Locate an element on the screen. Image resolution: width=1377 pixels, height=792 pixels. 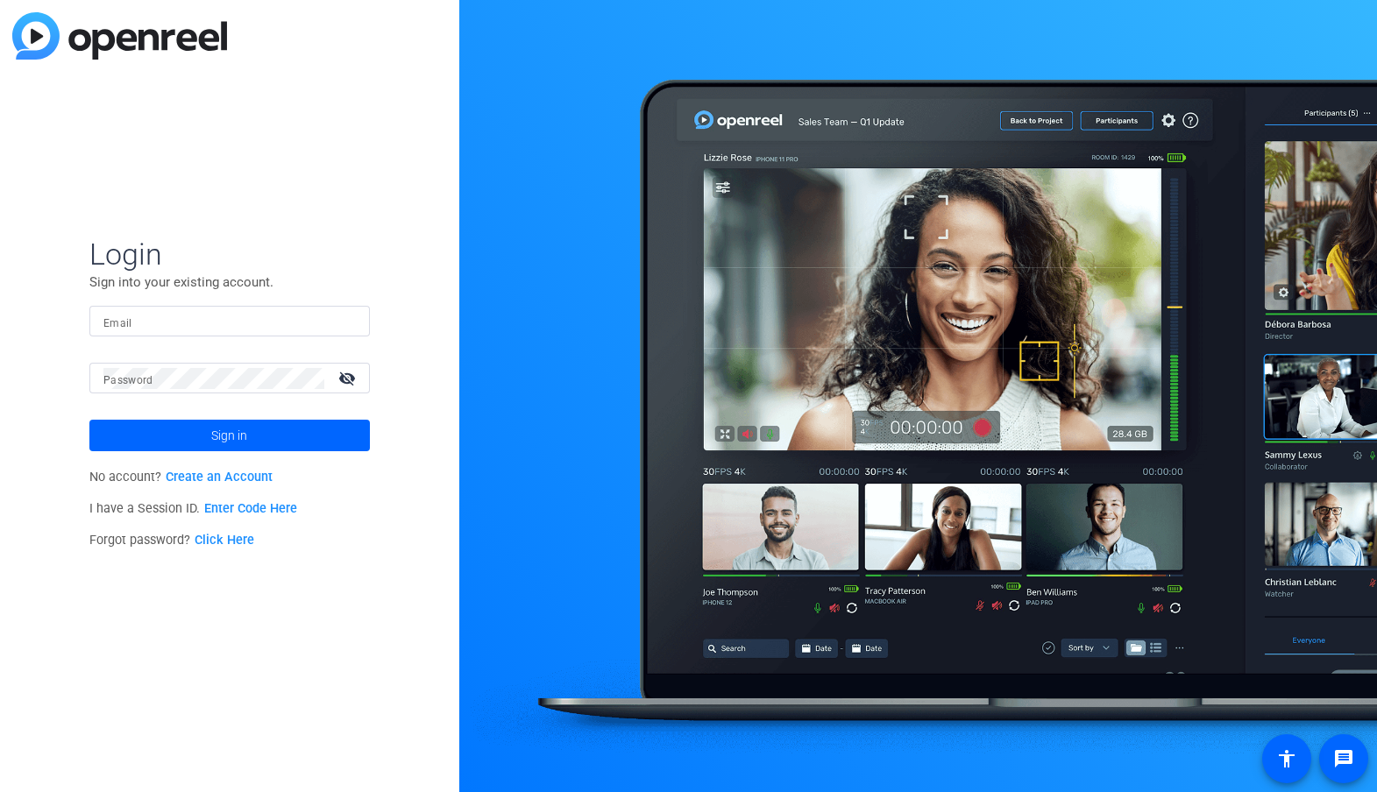
mat-label: Email is located at coordinates (117, 323).